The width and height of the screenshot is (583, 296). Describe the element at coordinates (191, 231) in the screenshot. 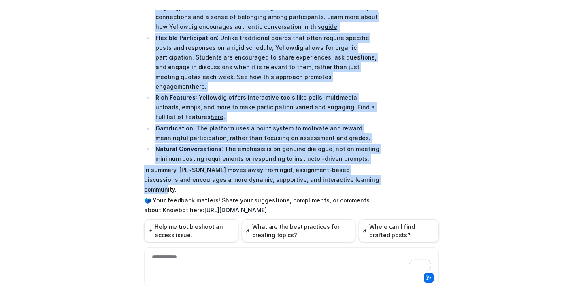

I see `button: Help me troubleshoot an access issue.` at that location.